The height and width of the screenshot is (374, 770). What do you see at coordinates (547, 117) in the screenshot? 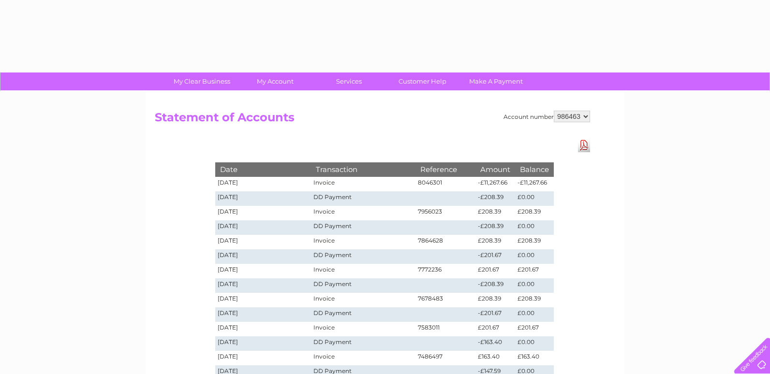
I see `div: Account number` at bounding box center [547, 117].